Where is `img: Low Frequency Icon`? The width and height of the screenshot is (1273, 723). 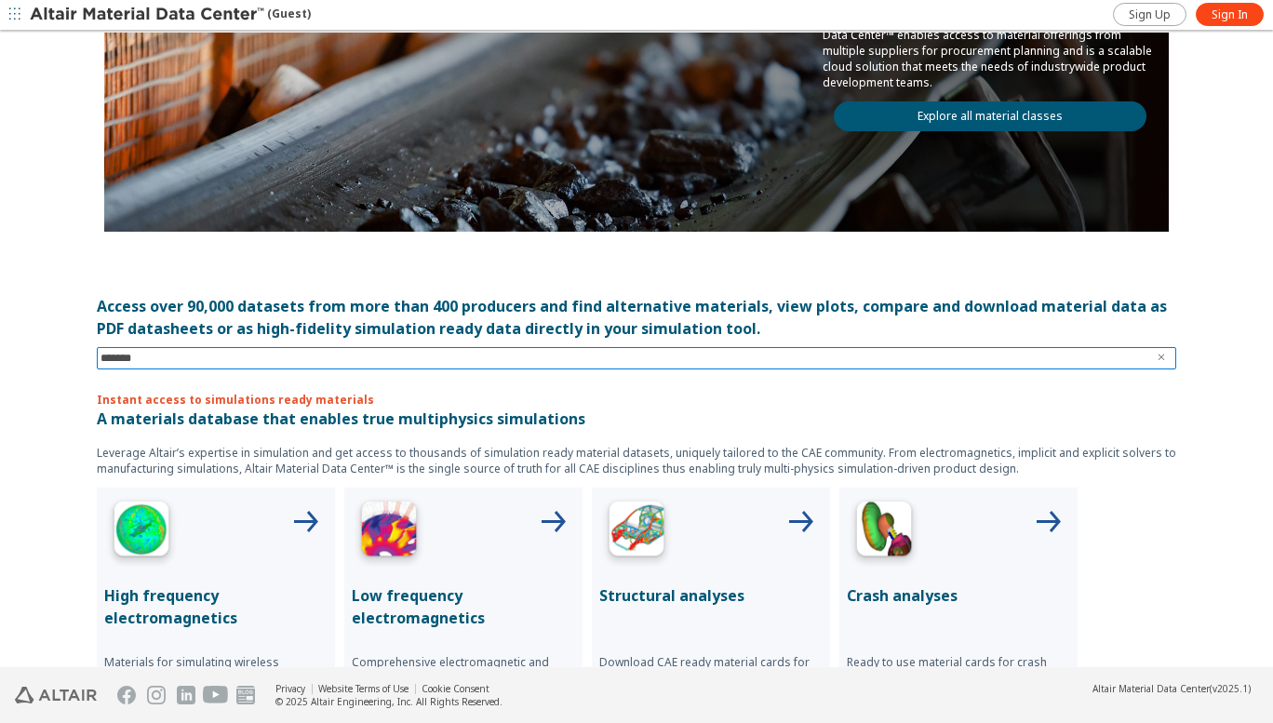
img: Low Frequency Icon is located at coordinates (389, 532).